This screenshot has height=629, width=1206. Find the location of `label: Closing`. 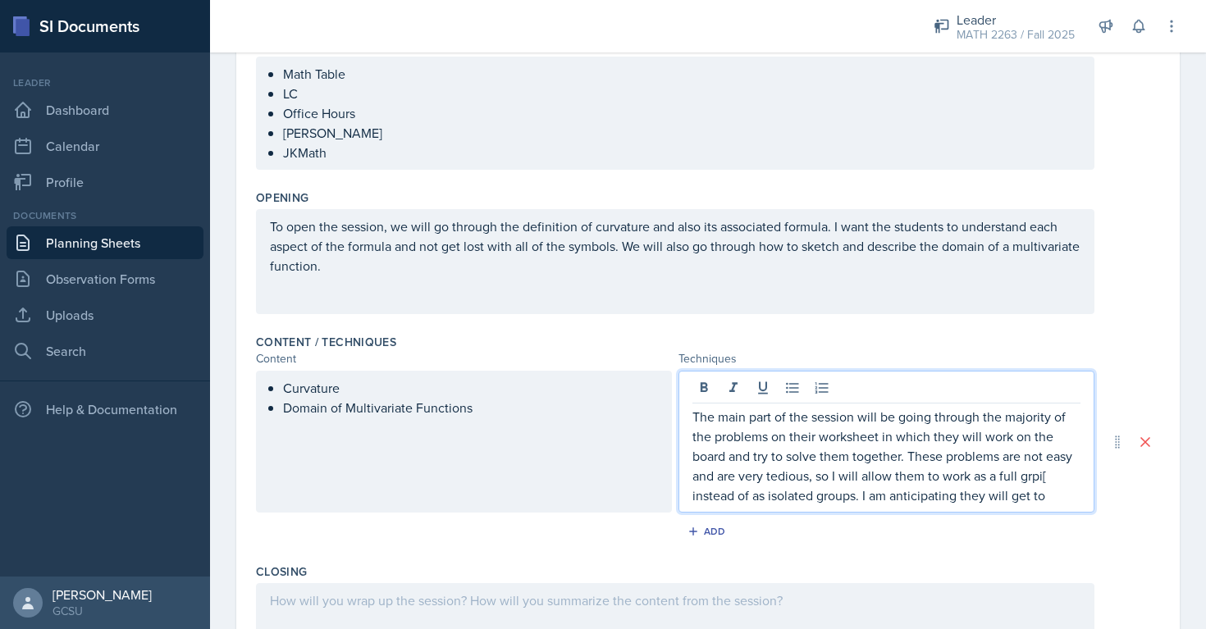

label: Closing is located at coordinates (281, 572).